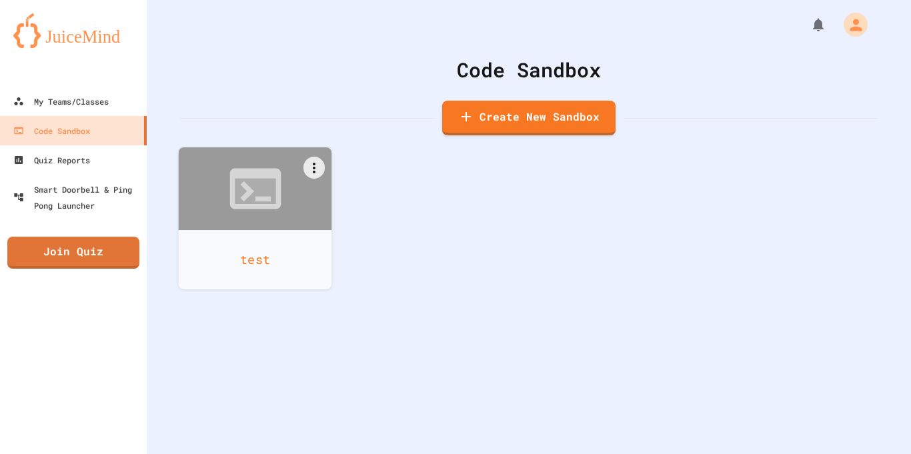 The image size is (911, 454). Describe the element at coordinates (73, 253) in the screenshot. I see `a: Join Quiz` at that location.